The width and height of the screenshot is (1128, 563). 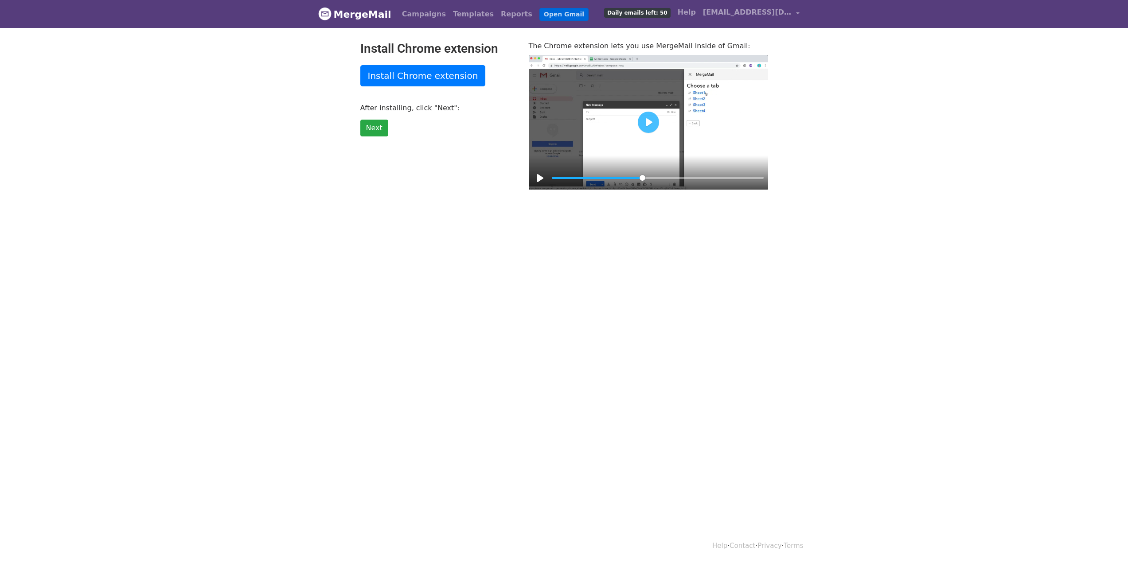 I want to click on input: Seek, so click(x=658, y=178).